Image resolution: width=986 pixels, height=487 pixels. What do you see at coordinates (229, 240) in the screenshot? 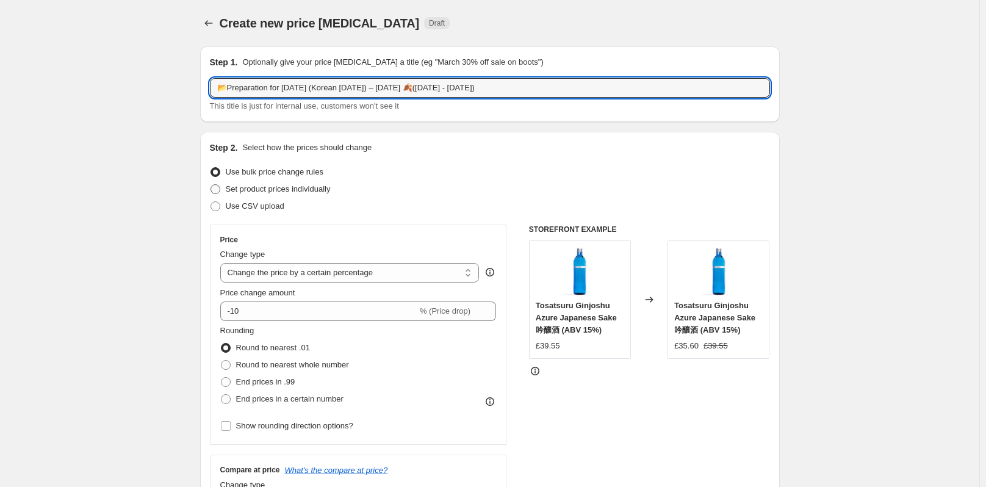
I see `h3: Price` at bounding box center [229, 240].